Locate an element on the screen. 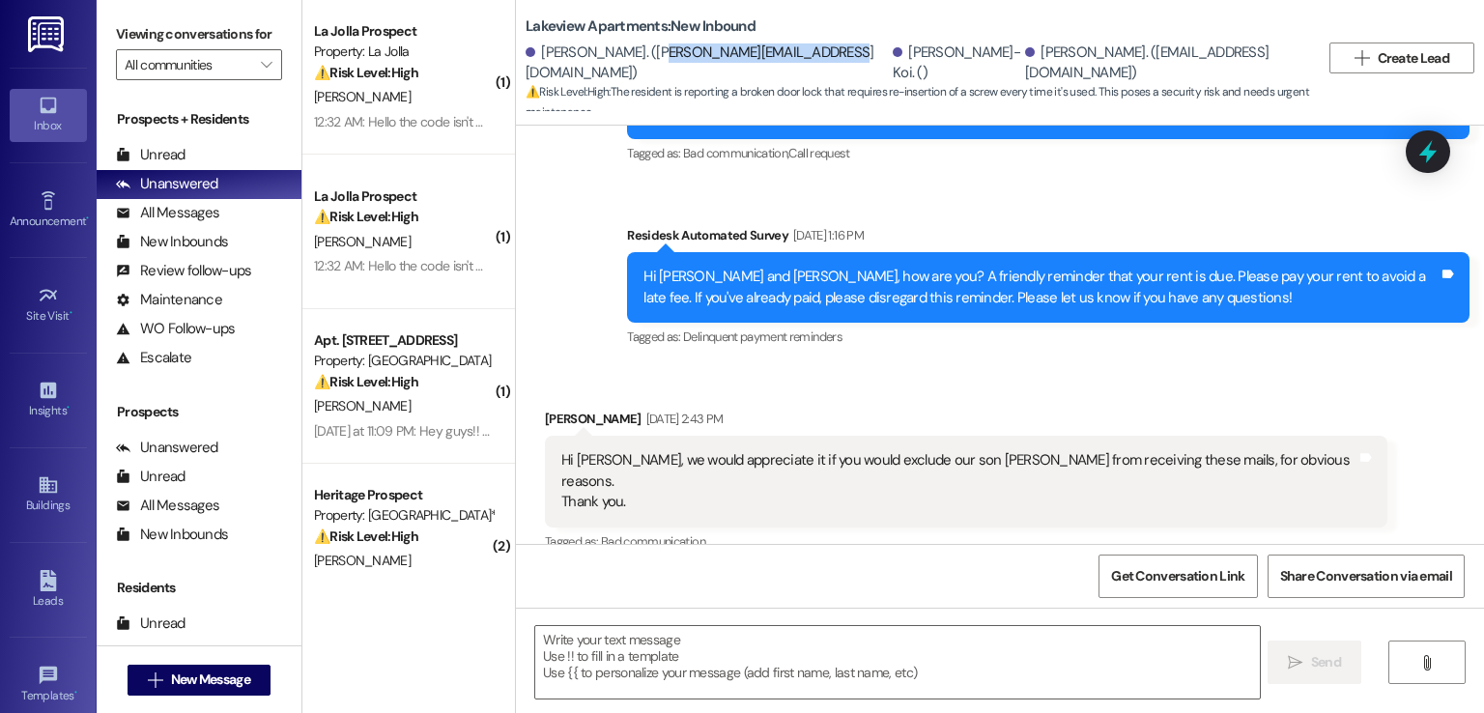 The image size is (1484, 713). div: Property: La Jolla is located at coordinates (403, 51).